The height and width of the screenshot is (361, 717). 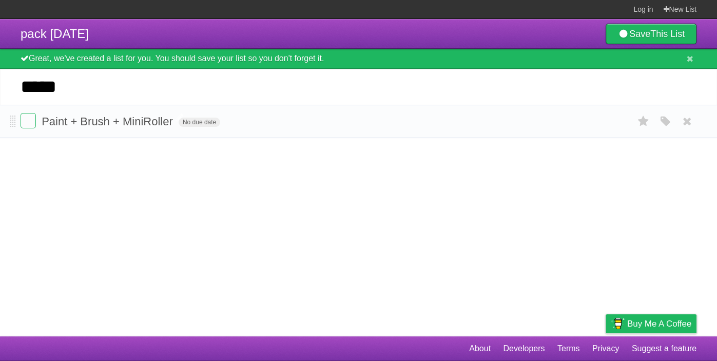 What do you see at coordinates (606, 349) in the screenshot?
I see `a: Privacy` at bounding box center [606, 349].